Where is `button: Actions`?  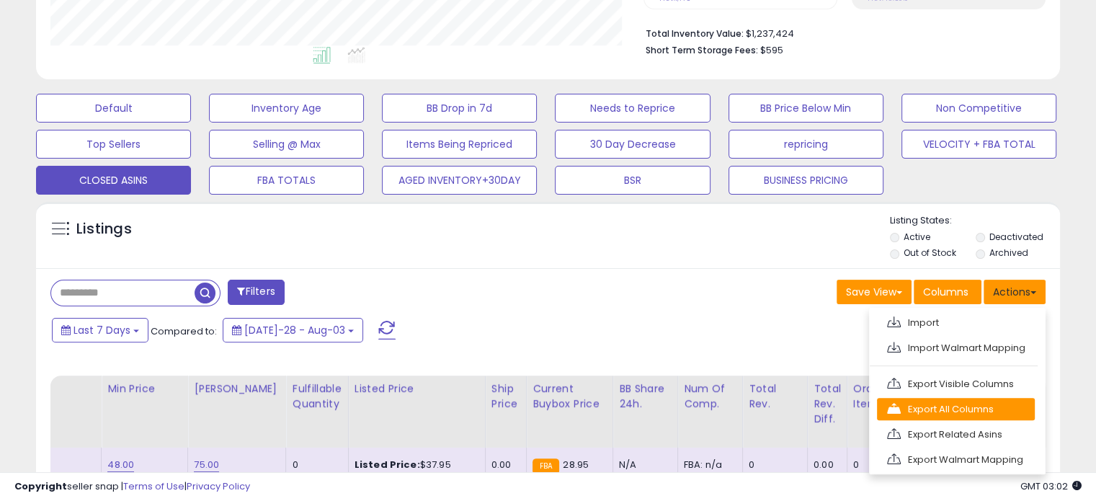
button: Actions is located at coordinates (1014, 292).